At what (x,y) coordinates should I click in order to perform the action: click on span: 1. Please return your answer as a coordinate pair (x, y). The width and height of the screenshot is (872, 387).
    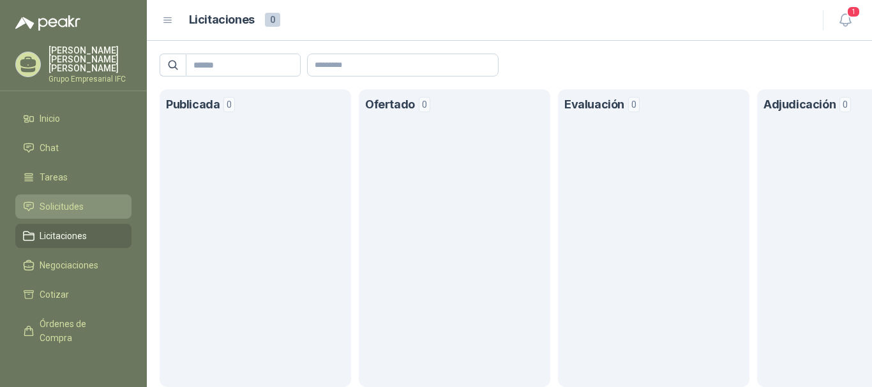
    Looking at the image, I should click on (853, 11).